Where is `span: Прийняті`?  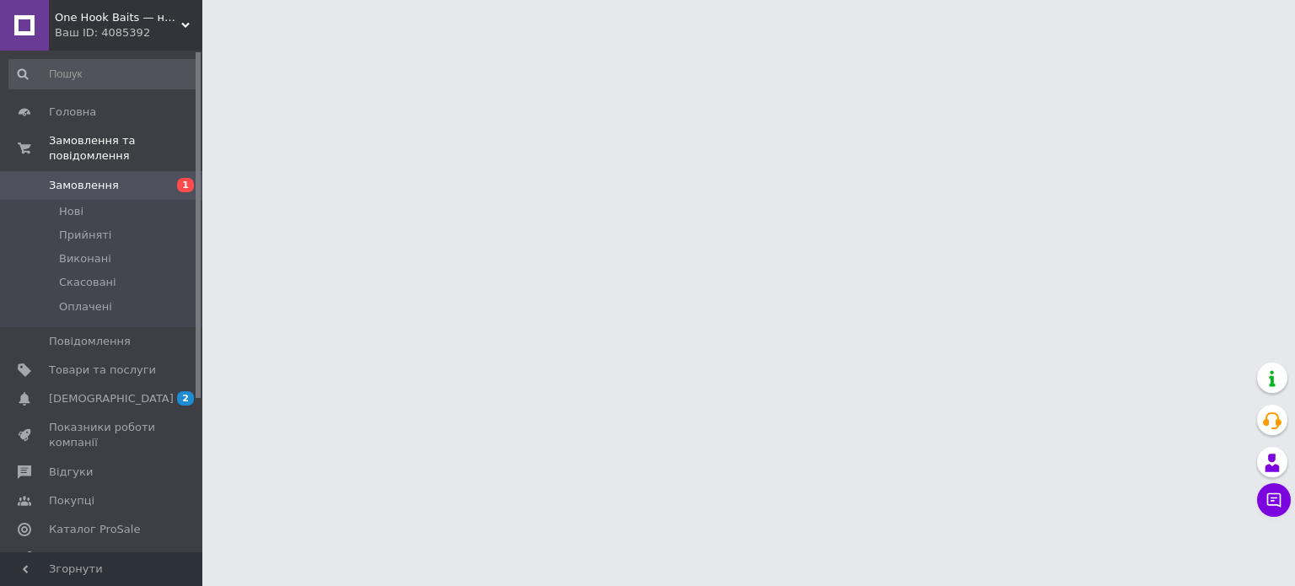
span: Прийняті is located at coordinates (85, 235).